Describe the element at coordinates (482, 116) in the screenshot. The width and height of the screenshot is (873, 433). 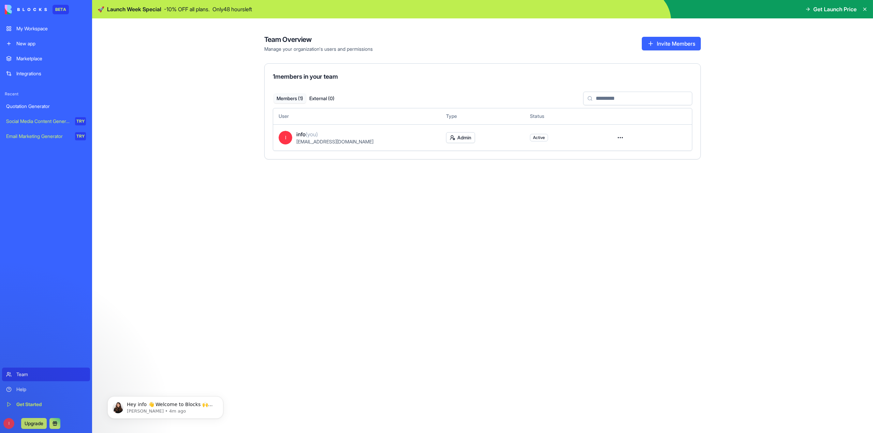
I see `div: Type` at that location.